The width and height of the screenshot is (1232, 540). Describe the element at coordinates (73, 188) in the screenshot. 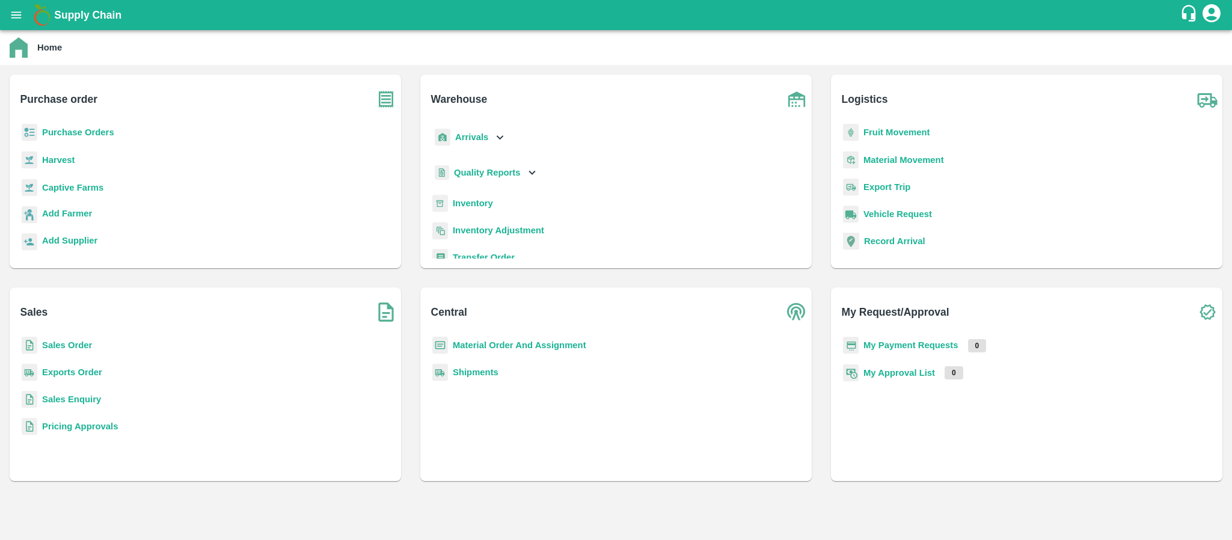

I see `a: Captive Farms` at that location.